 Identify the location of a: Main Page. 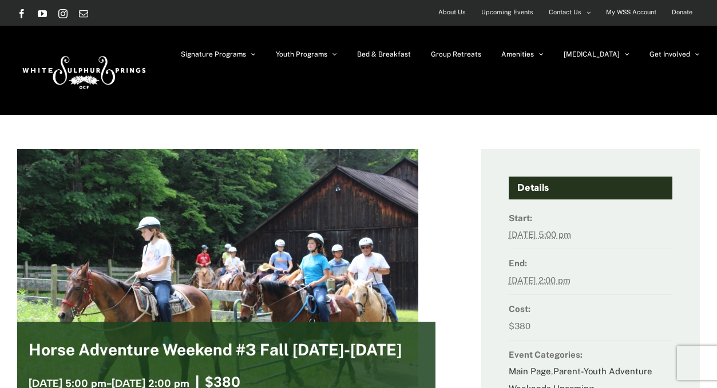
(530, 371).